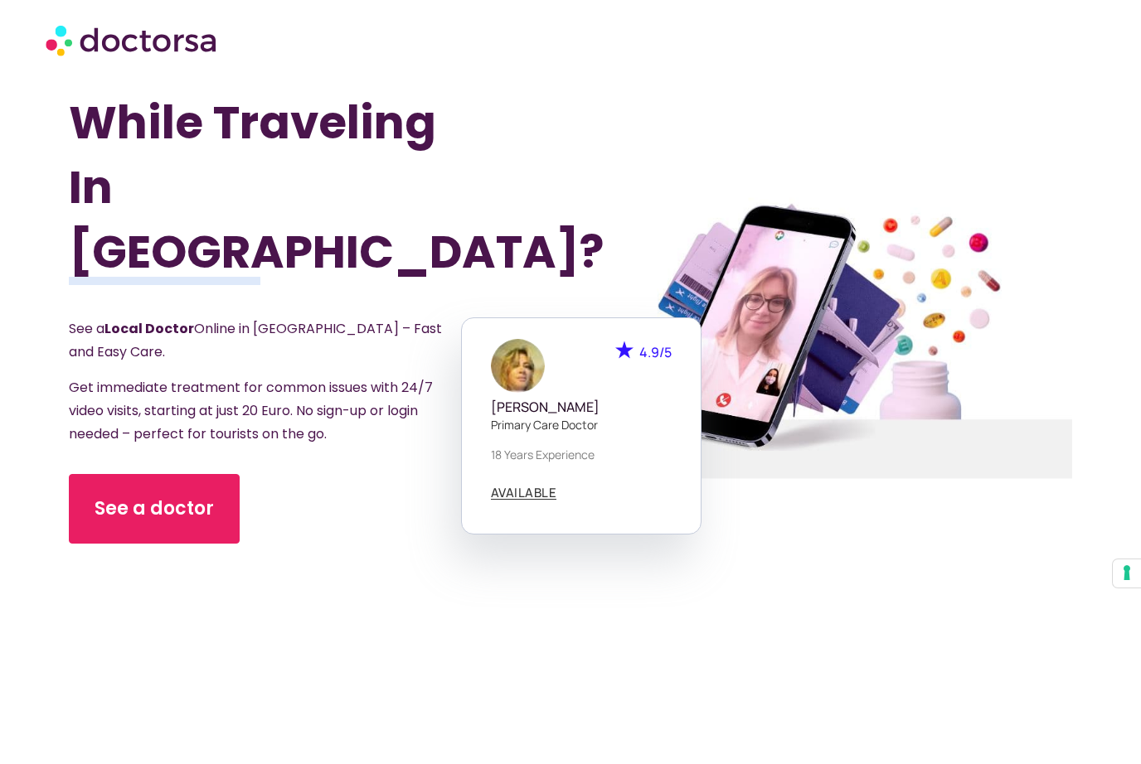  I want to click on p: 18 years experience, so click(581, 454).